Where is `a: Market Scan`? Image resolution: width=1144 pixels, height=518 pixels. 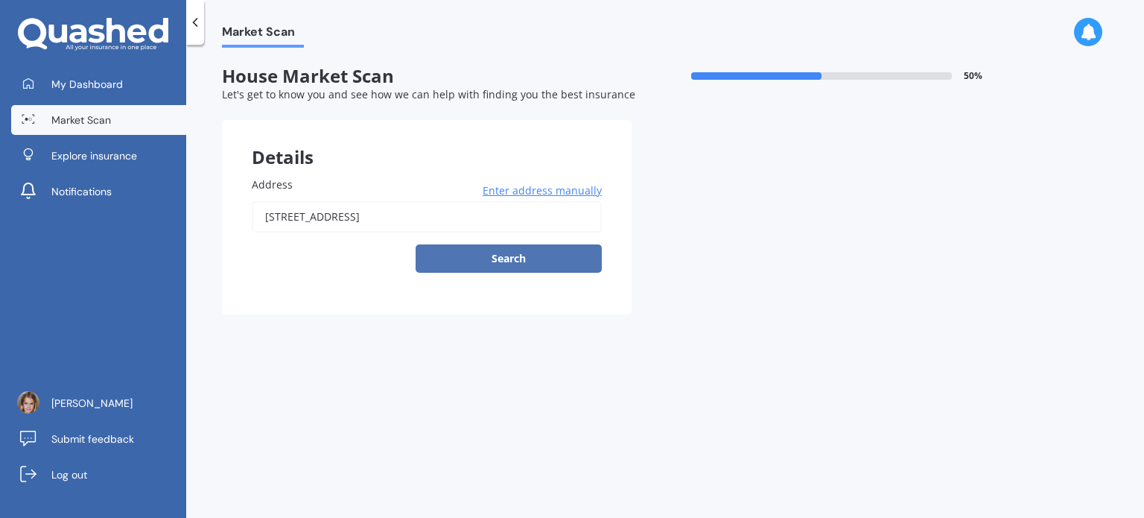
a: Market Scan is located at coordinates (98, 120).